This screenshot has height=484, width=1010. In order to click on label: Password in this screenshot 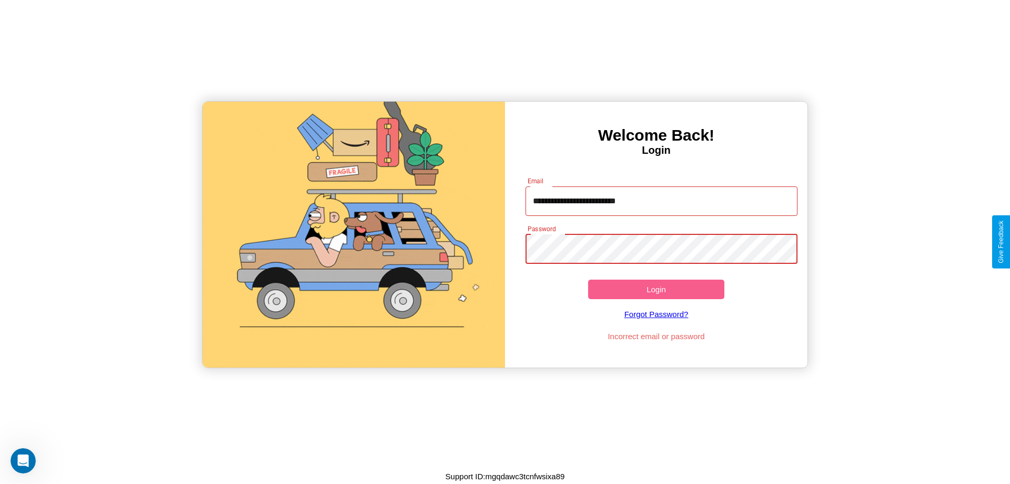, I will do `click(542, 228)`.